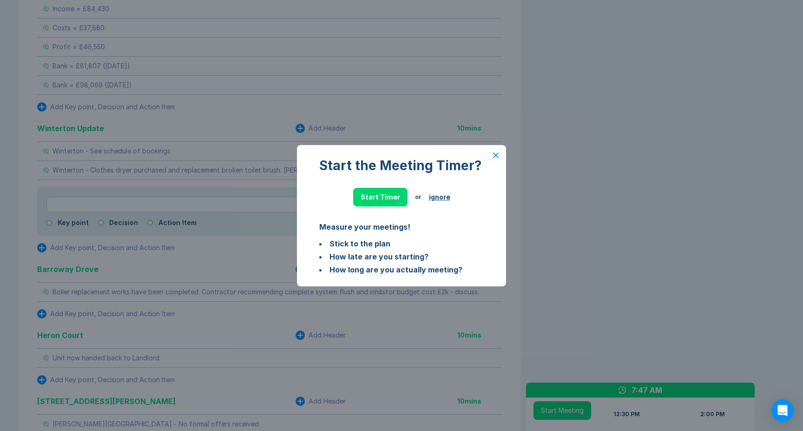  Describe the element at coordinates (401, 243) in the screenshot. I see `li: Stick to the plan` at that location.